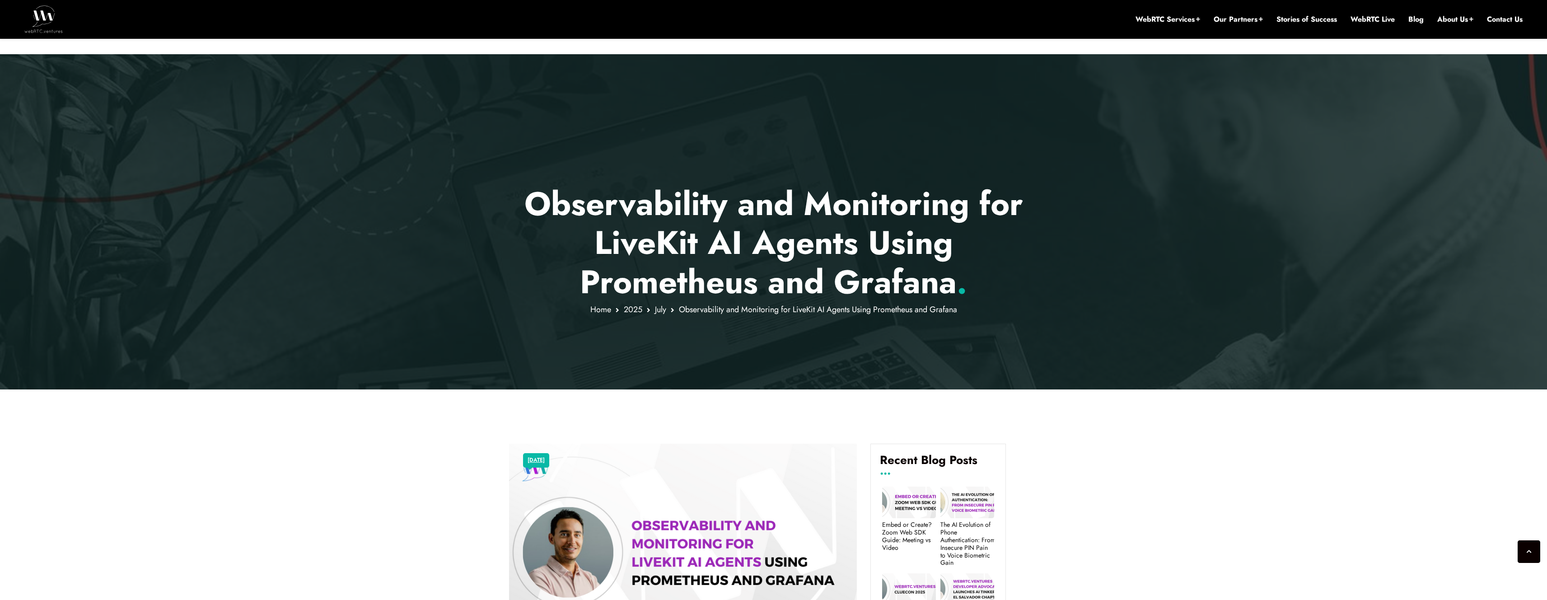 The height and width of the screenshot is (600, 1547). Describe the element at coordinates (1372, 19) in the screenshot. I see `a: WebRTC Live` at that location.